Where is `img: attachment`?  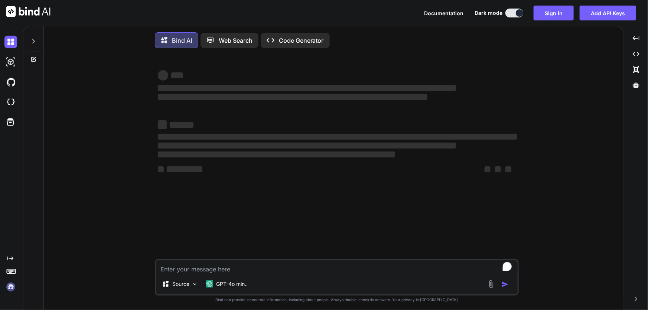
img: attachment is located at coordinates (491, 284).